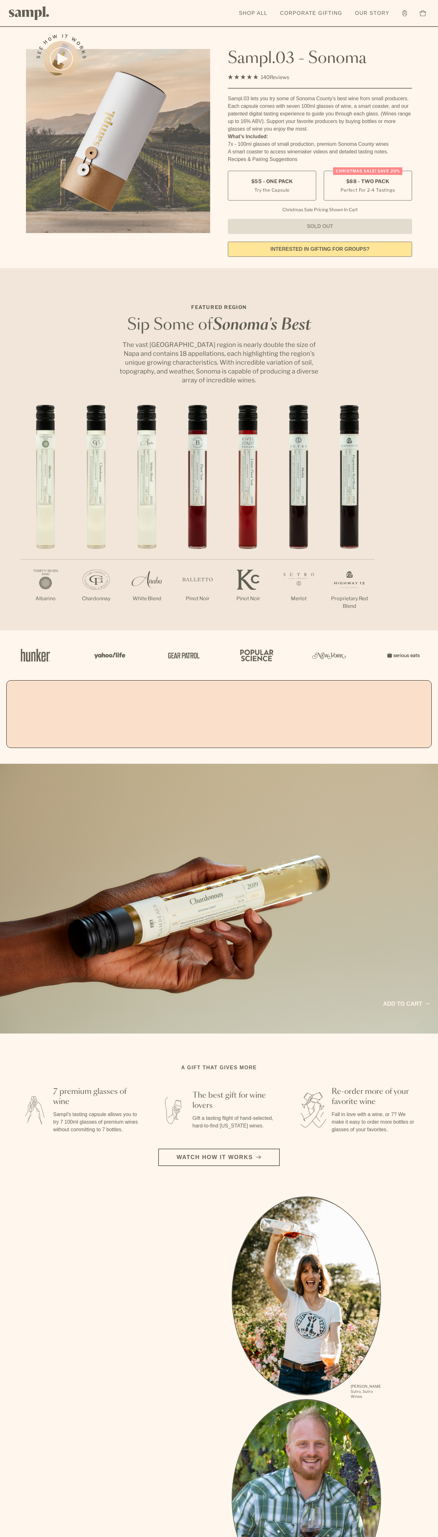 The width and height of the screenshot is (438, 1537). I want to click on small: Perfect For 2-4 Tastings, so click(368, 190).